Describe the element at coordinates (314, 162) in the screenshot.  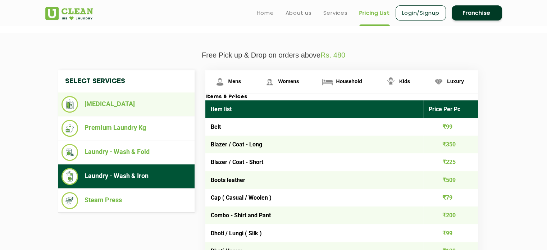
I see `td: Blazer / Coat - Short` at that location.